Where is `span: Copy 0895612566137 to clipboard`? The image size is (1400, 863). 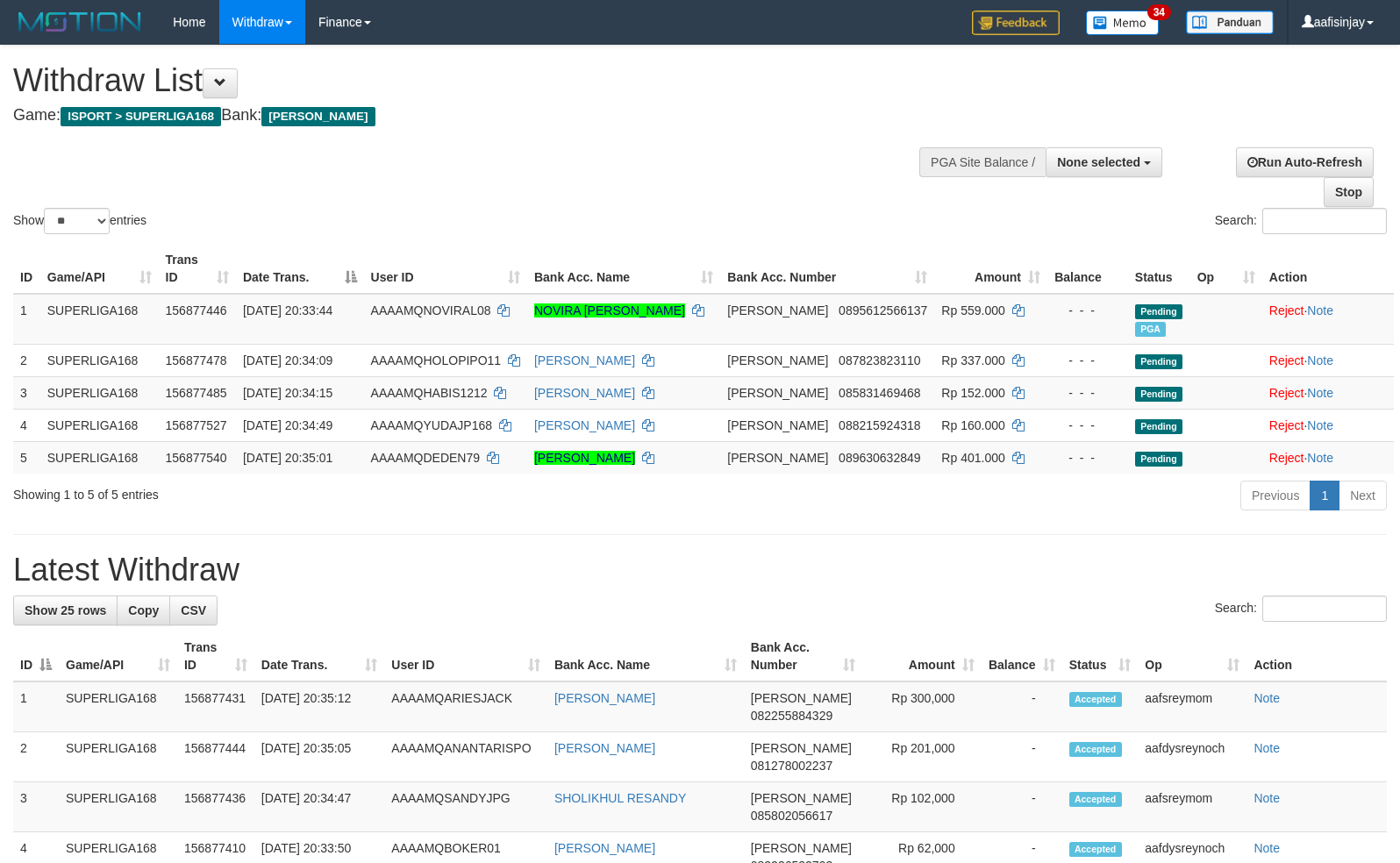
span: Copy 0895612566137 to clipboard is located at coordinates (882, 311).